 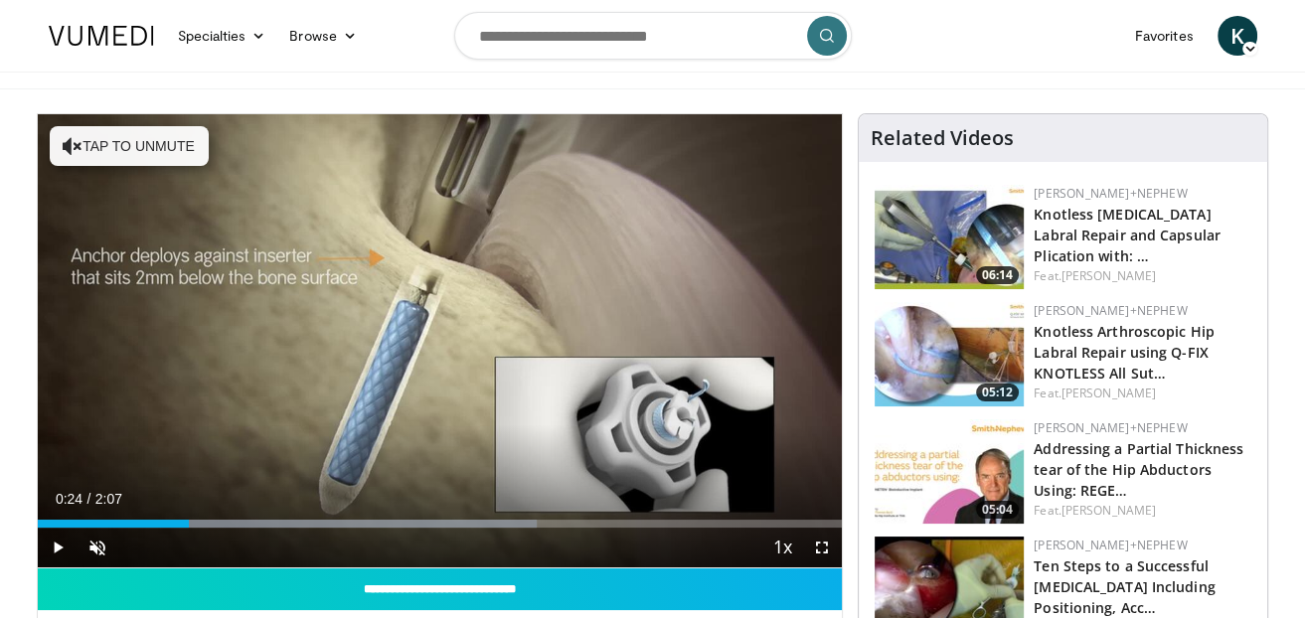 I want to click on img: VuMedi Logo, so click(x=101, y=36).